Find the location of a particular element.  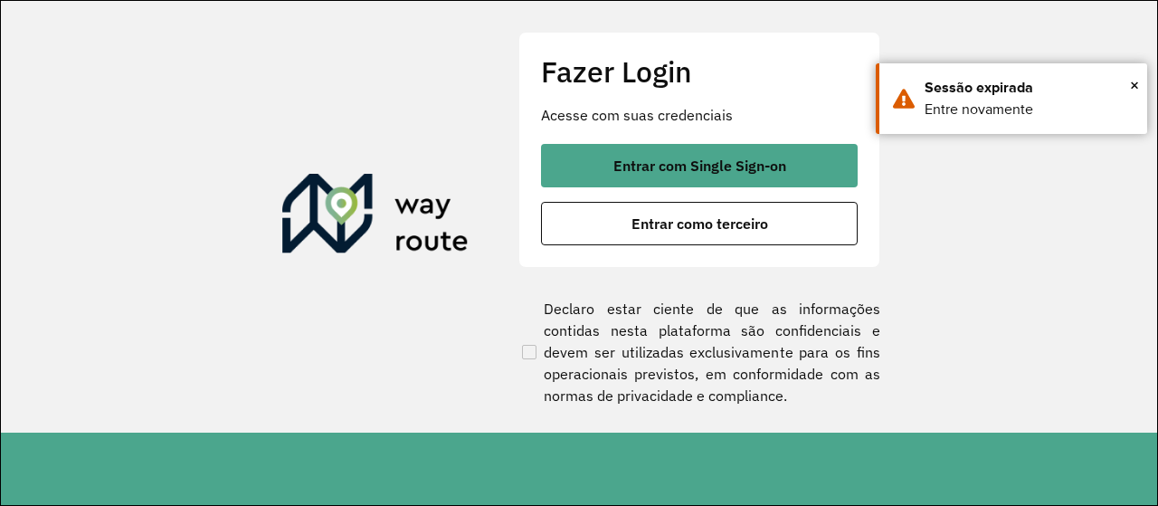

button: Close is located at coordinates (1135, 85).